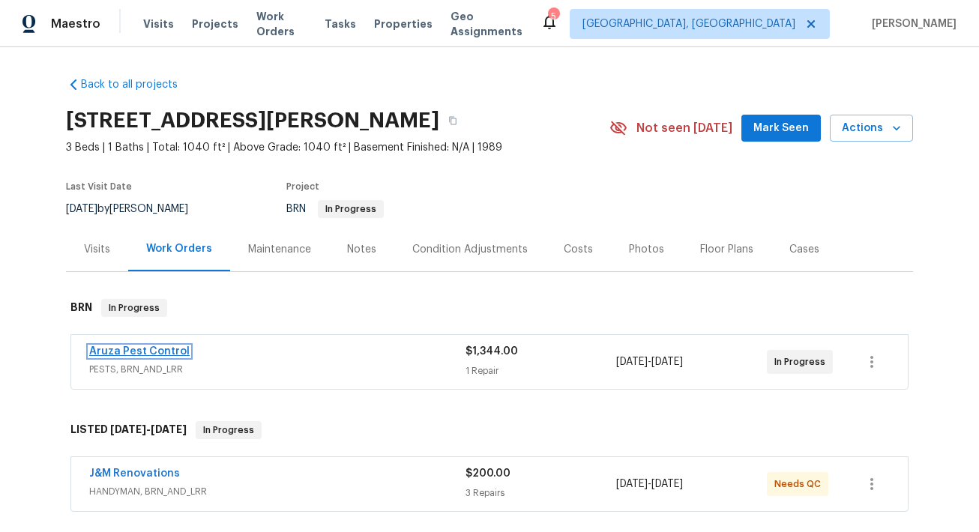 The image size is (979, 532). Describe the element at coordinates (134, 474) in the screenshot. I see `a: J&M Renovations` at that location.